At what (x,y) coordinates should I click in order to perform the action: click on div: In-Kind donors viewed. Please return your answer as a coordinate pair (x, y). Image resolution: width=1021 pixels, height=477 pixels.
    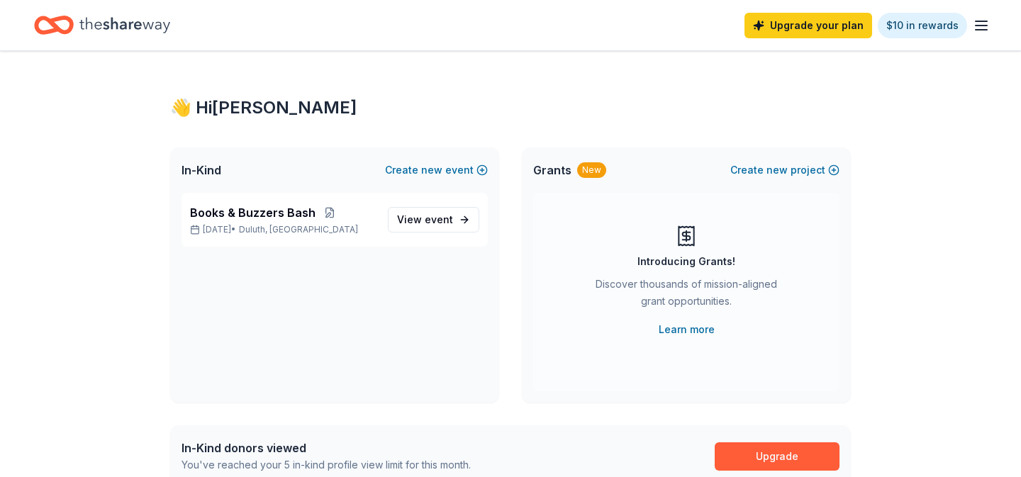
    Looking at the image, I should click on (326, 448).